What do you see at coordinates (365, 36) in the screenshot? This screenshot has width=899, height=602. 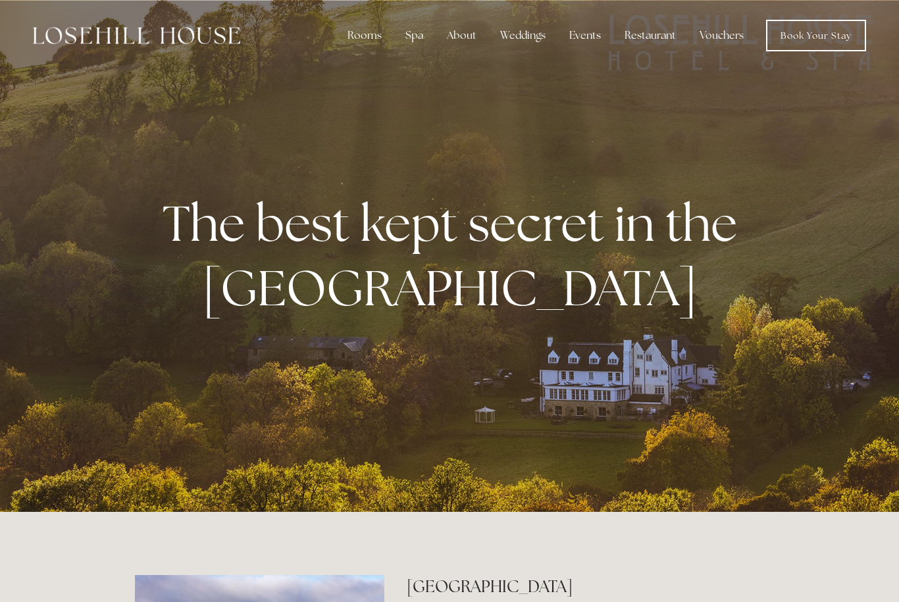 I see `div: Rooms` at bounding box center [365, 36].